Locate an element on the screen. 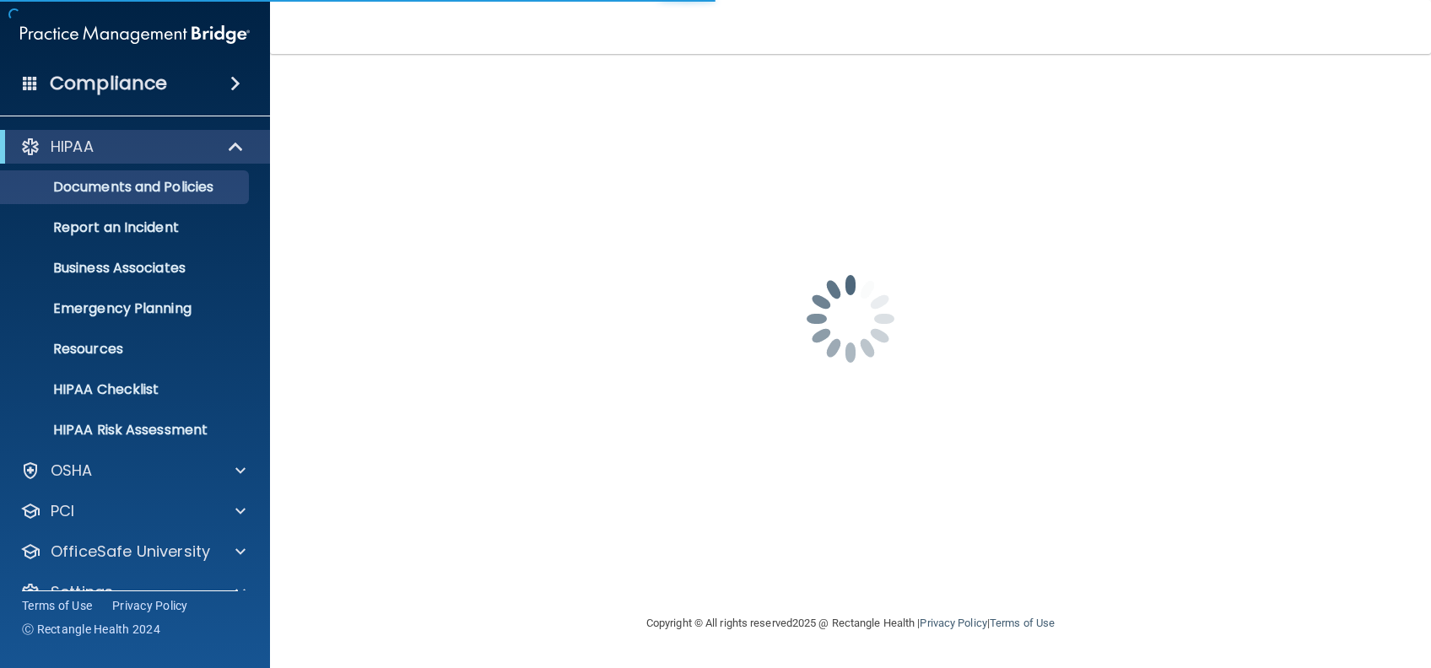 The height and width of the screenshot is (668, 1431). p: Business Associates is located at coordinates (126, 268).